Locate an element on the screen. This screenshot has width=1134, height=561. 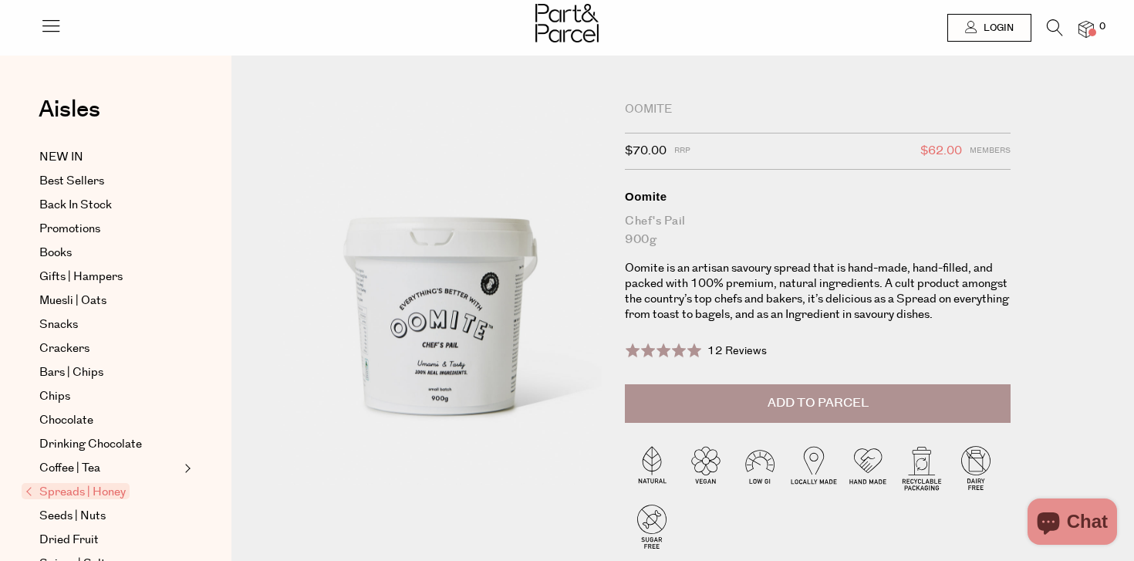
span: Snacks is located at coordinates (59, 325).